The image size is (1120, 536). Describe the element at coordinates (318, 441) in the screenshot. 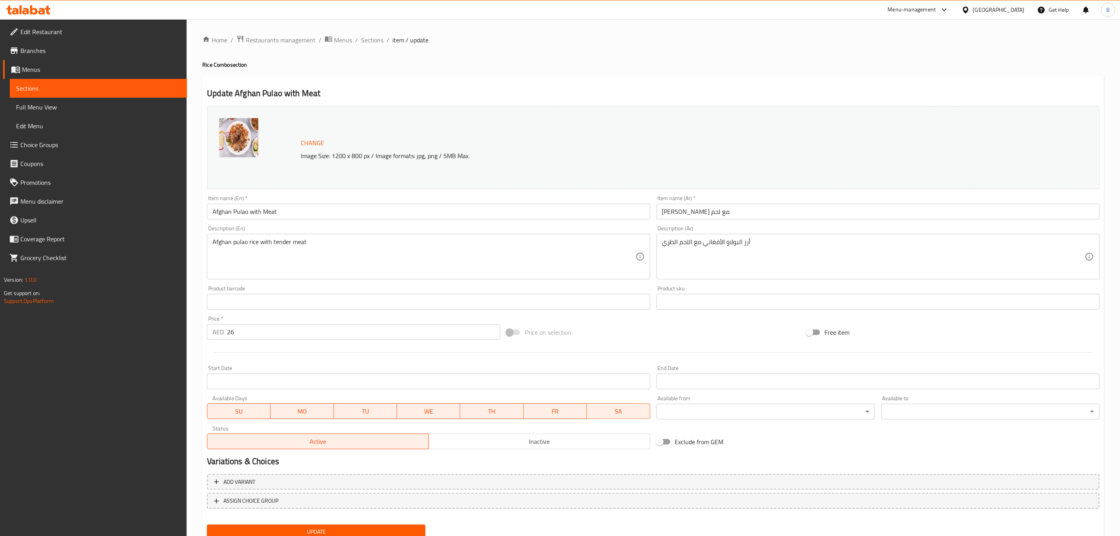

I see `button: Active` at that location.